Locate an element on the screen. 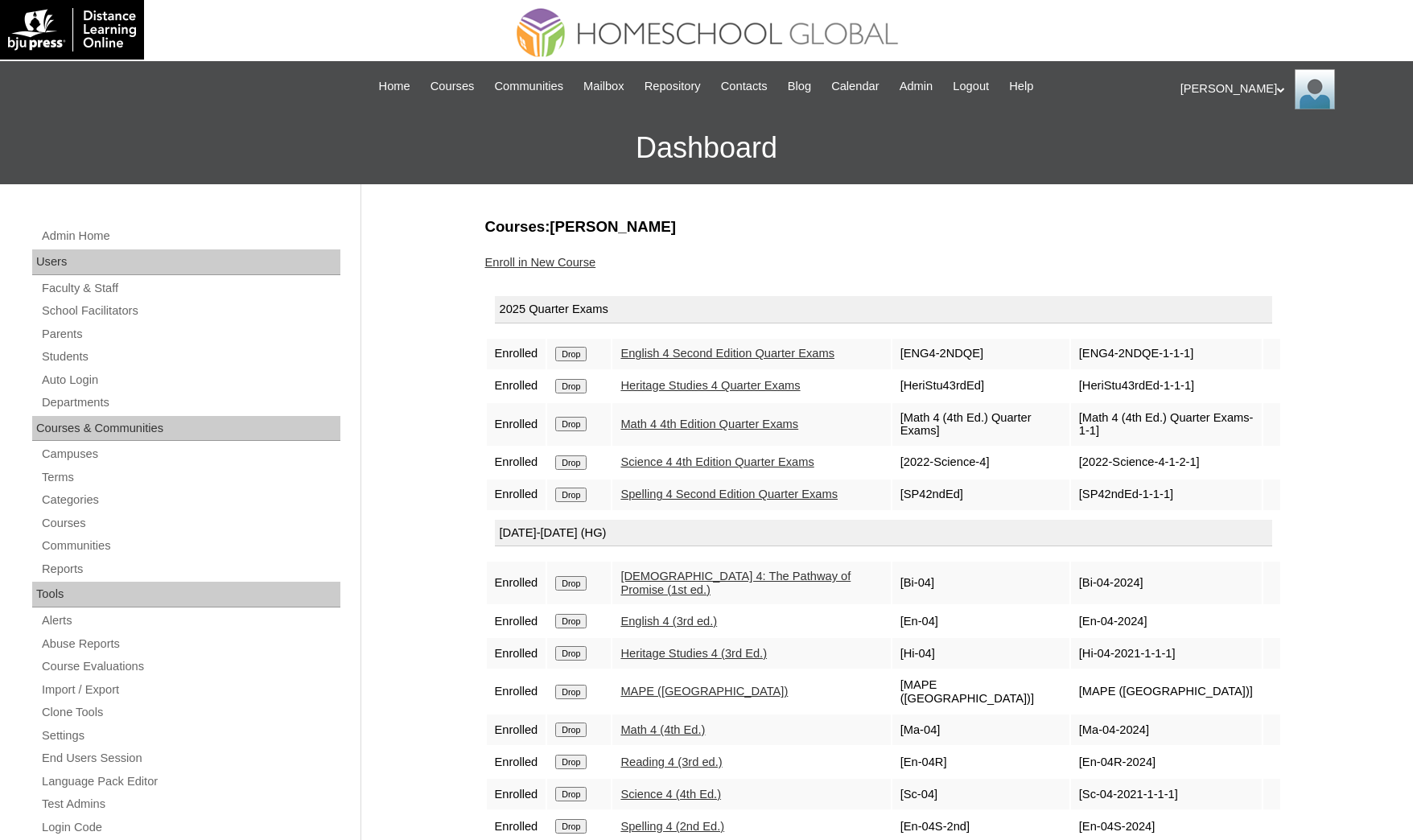 This screenshot has width=1413, height=840. div: Courses & Communities is located at coordinates (186, 429).